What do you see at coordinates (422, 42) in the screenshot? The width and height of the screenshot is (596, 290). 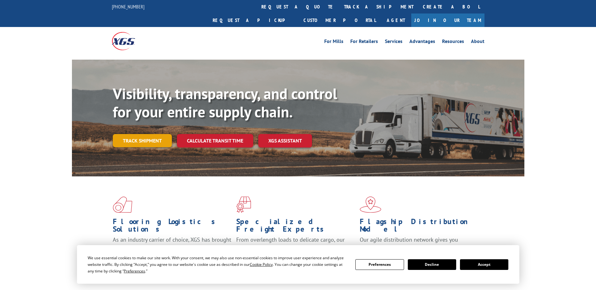 I see `a: Advantages` at bounding box center [422, 42].